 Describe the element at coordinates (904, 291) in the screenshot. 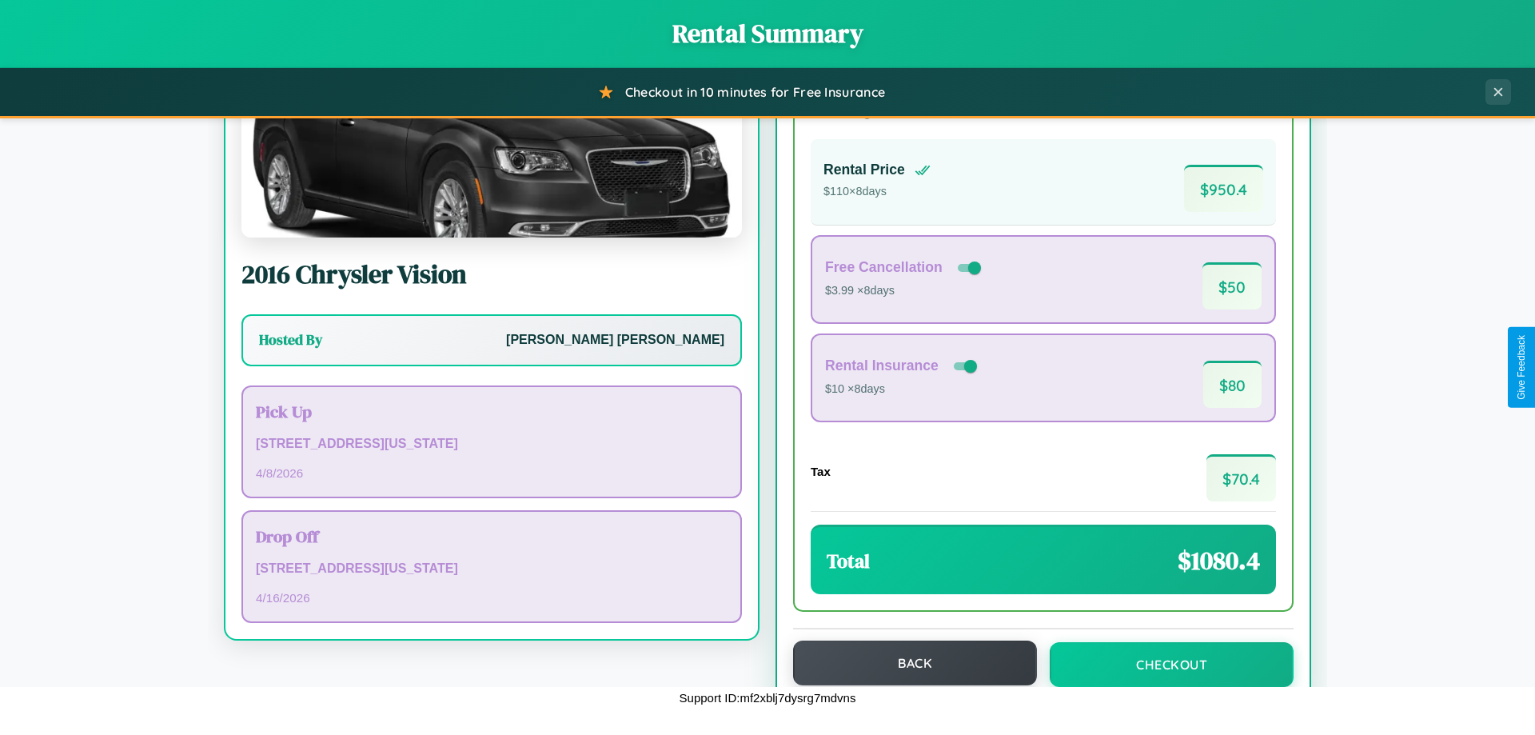

I see `p: $3.99 × 8 days` at that location.